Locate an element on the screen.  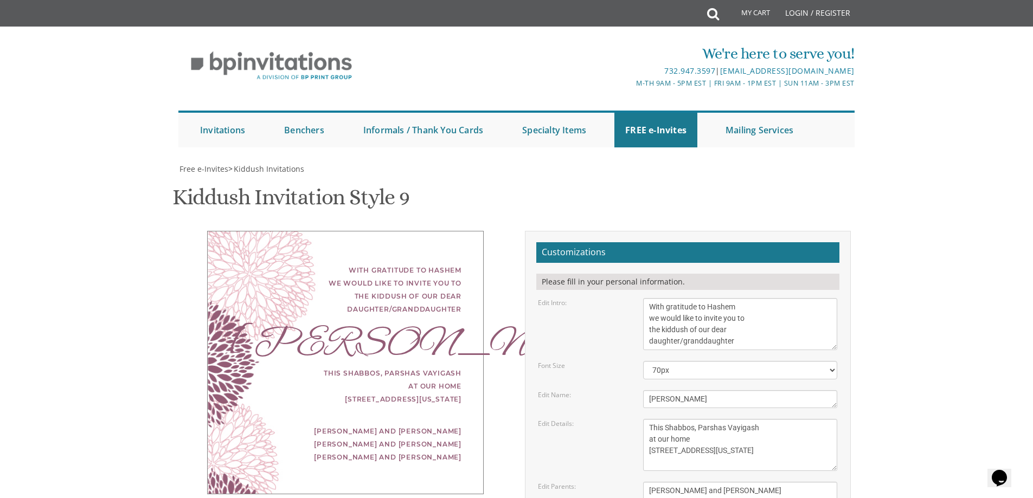
h1: Kiddush Invitation Style 9 is located at coordinates (291, 201).